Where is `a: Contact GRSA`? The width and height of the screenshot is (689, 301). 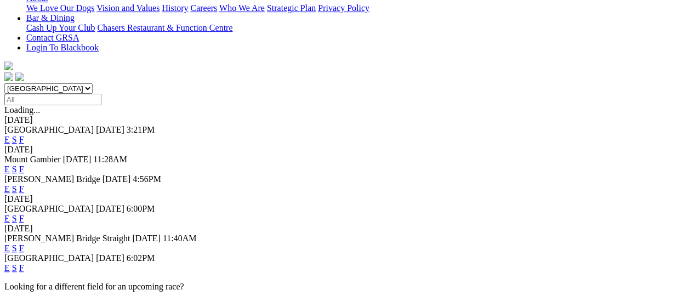
a: Contact GRSA is located at coordinates (53, 37).